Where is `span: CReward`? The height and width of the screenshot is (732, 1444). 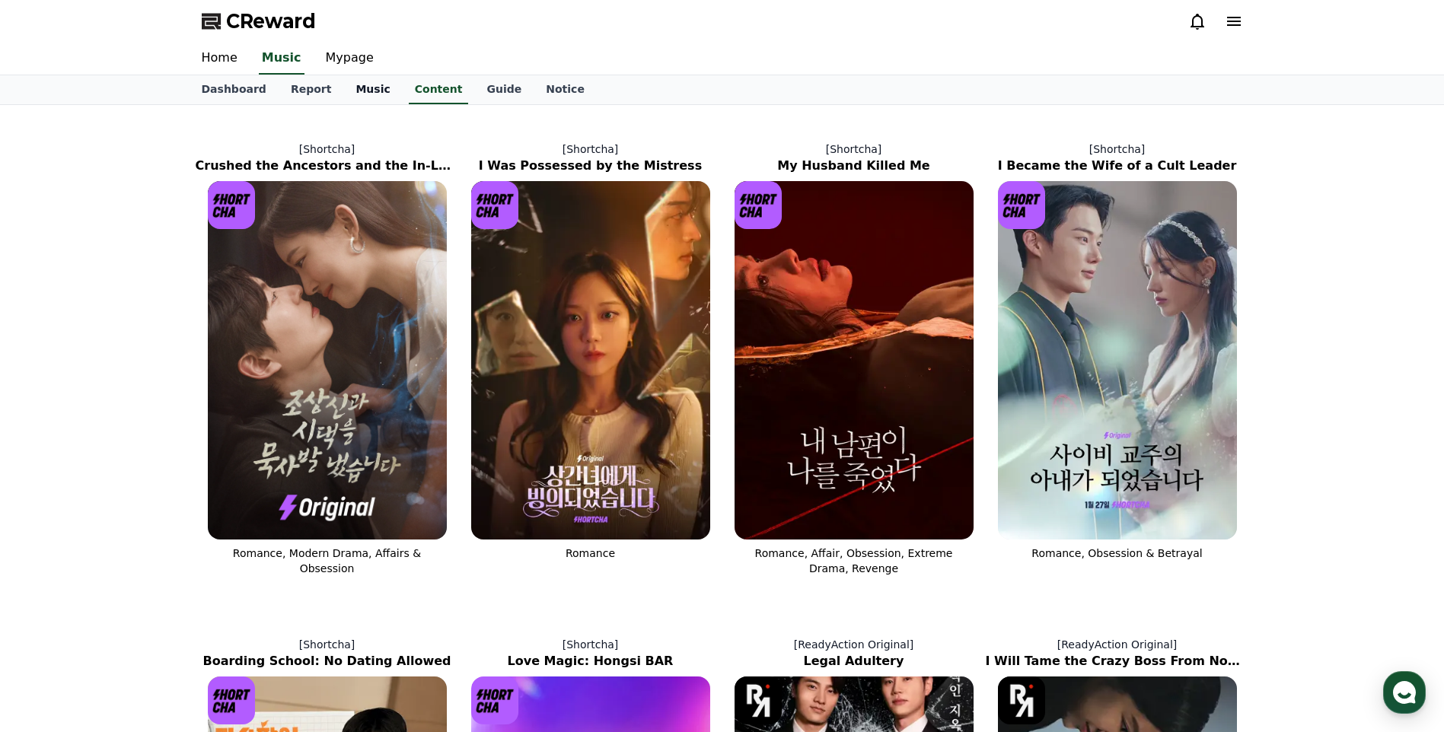 span: CReward is located at coordinates (271, 21).